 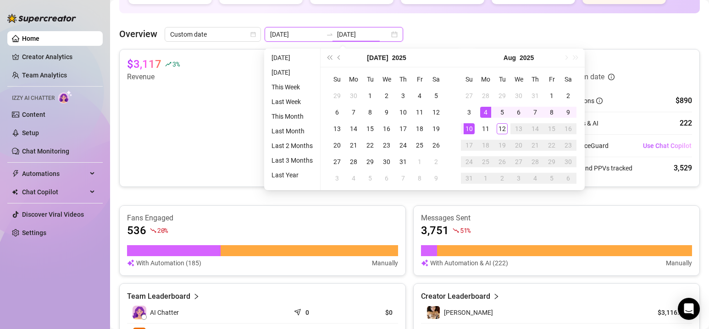 I want to click on td: 2025-07-03, so click(x=403, y=96).